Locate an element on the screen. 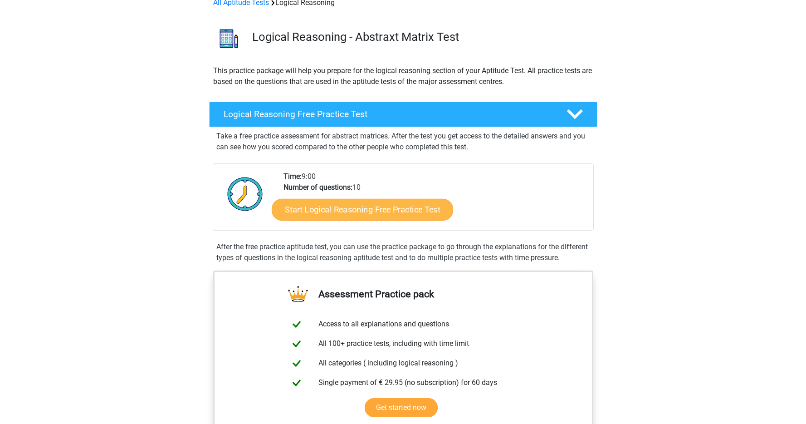 The height and width of the screenshot is (424, 806). a: Get started now is located at coordinates (401, 408).